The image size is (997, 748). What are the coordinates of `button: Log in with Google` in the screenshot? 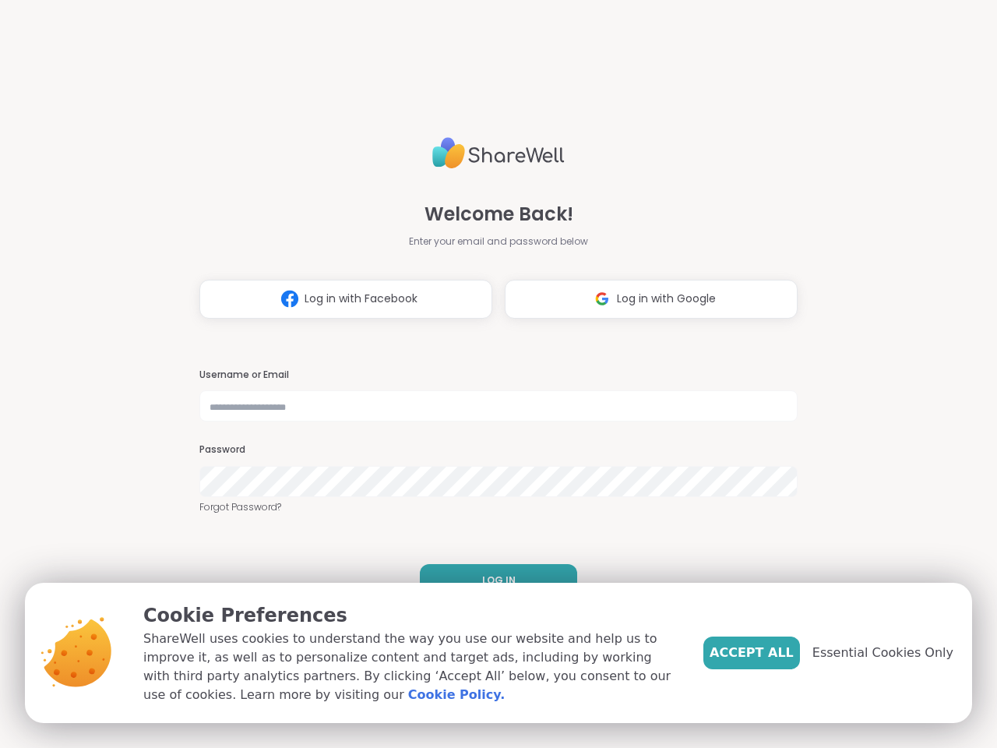 It's located at (651, 299).